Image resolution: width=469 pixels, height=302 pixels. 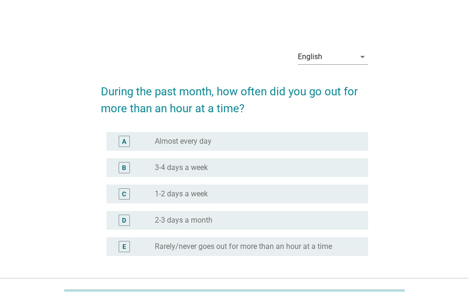 What do you see at coordinates (244, 246) in the screenshot?
I see `label: Rarely/never goes out for more than an hour at a time` at bounding box center [244, 246].